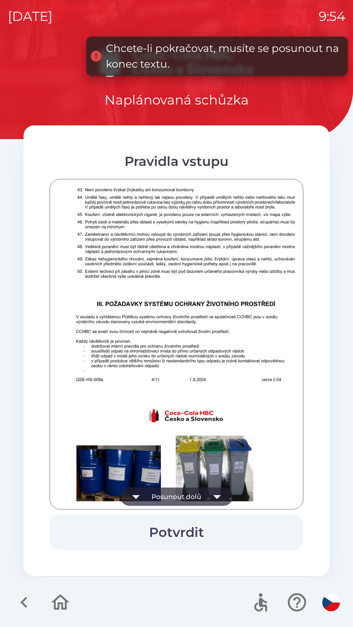 This screenshot has width=353, height=627. I want to click on button: Potvrdit, so click(176, 532).